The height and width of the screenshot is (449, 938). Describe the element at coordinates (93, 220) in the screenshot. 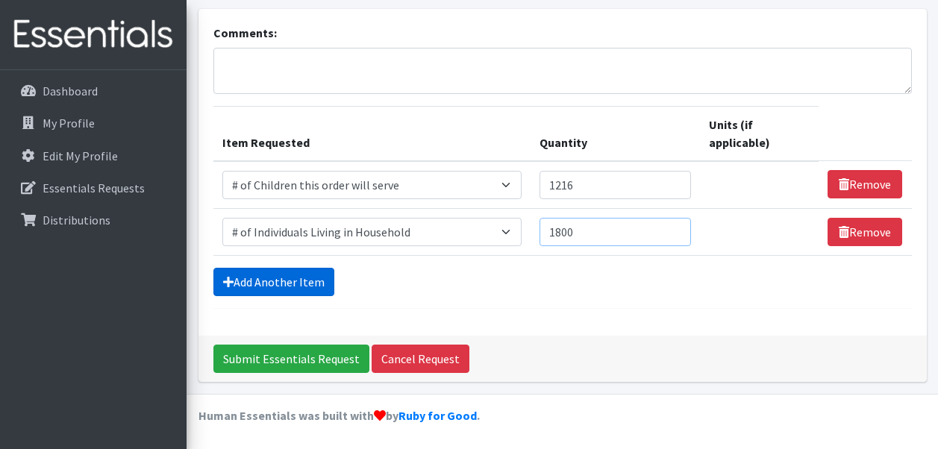

I see `a: Distributions` at that location.